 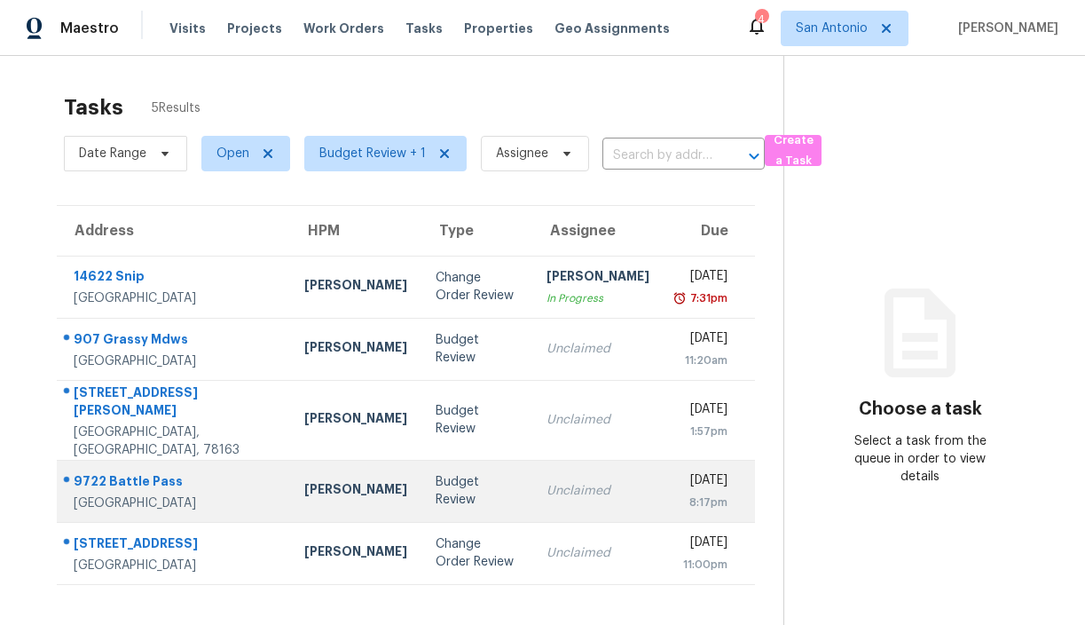 What do you see at coordinates (612, 28) in the screenshot?
I see `span: Geo Assignments` at bounding box center [612, 28].